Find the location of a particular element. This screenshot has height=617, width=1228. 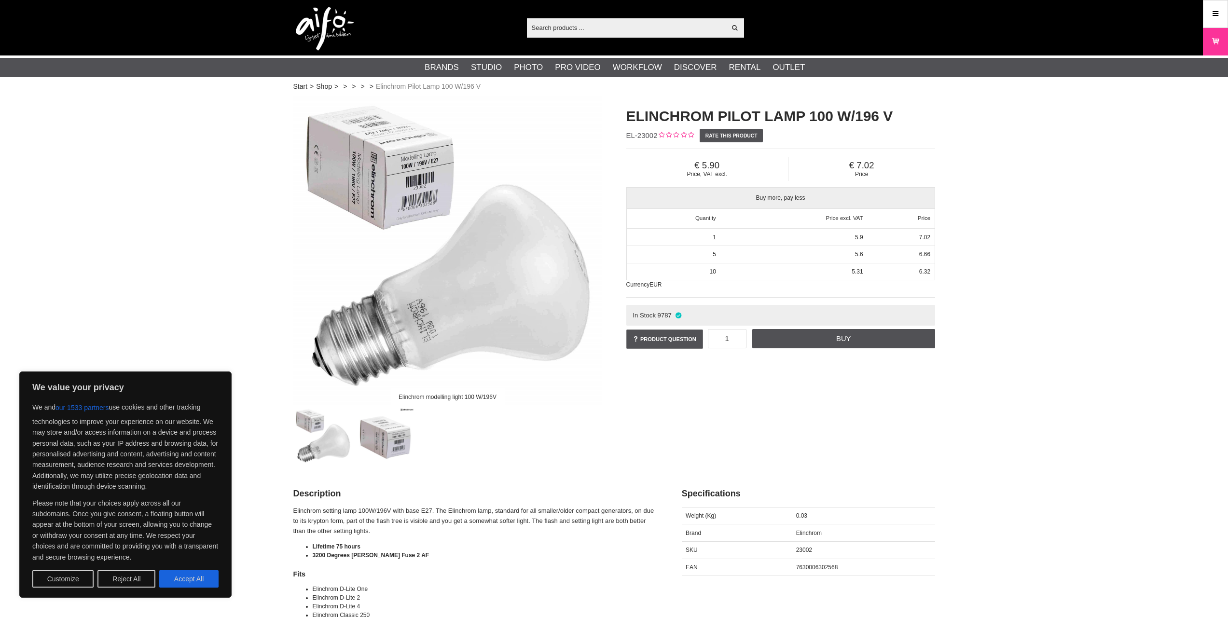

a: Outlet is located at coordinates (788, 68).